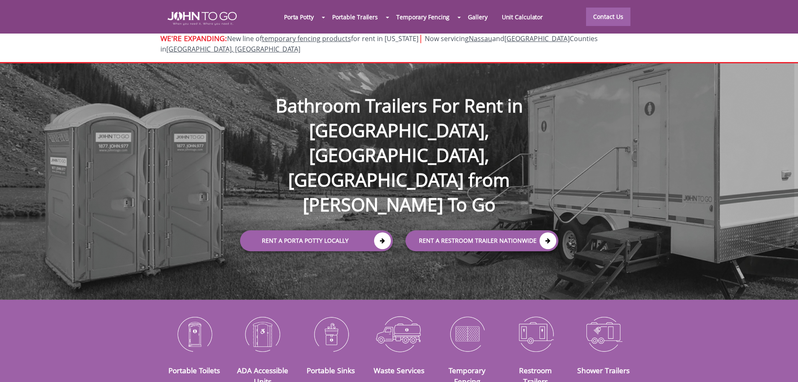  What do you see at coordinates (423, 17) in the screenshot?
I see `a: Temporary Fencing` at bounding box center [423, 17].